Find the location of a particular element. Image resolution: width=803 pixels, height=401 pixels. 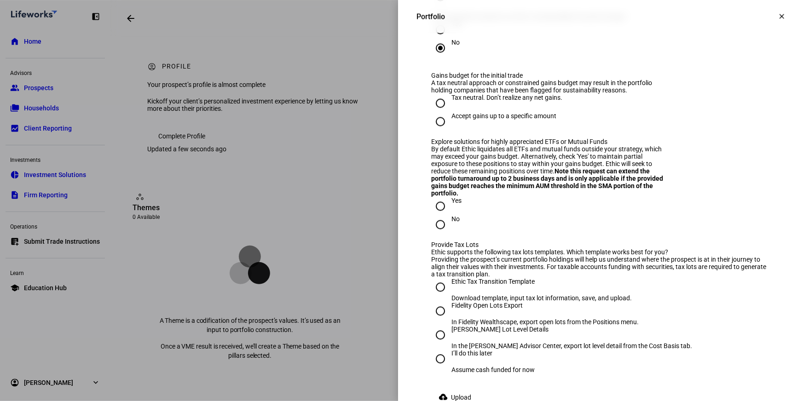

div: In Fidelity Wealthscape, export open lots from the Positions menu. is located at coordinates (545, 323).